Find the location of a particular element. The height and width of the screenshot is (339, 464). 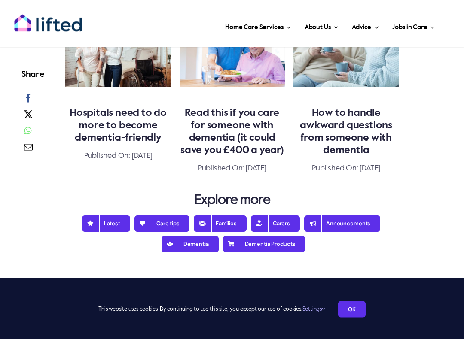

div: 1 / 9 is located at coordinates (118, 94).